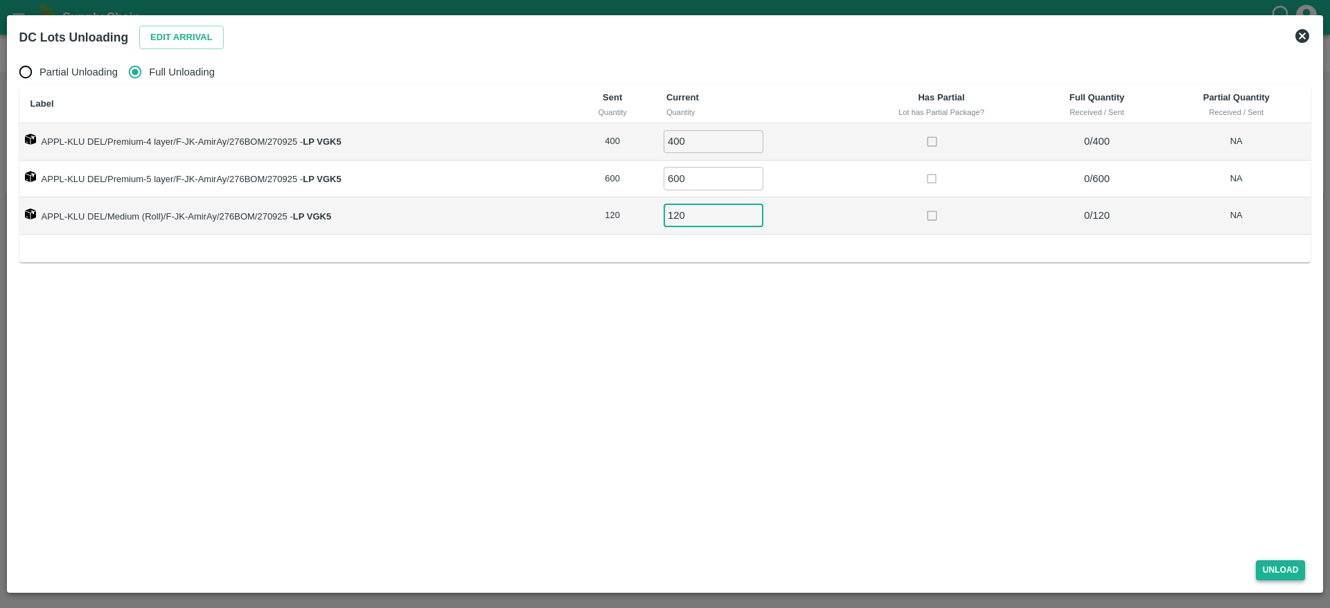  Describe the element at coordinates (941, 97) in the screenshot. I see `b: Has Partial` at that location.